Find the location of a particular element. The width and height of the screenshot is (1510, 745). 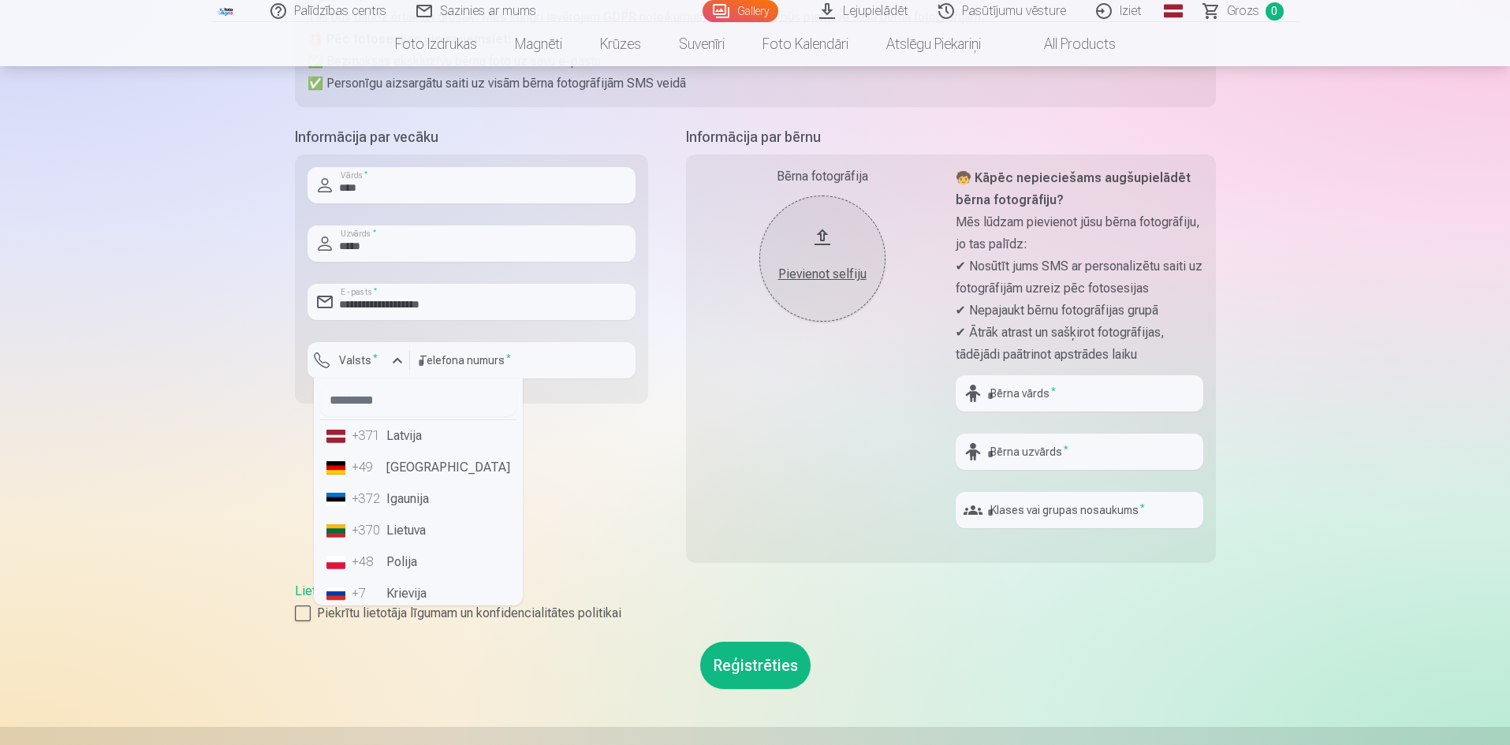

a: Foto izdrukas is located at coordinates (436, 44).